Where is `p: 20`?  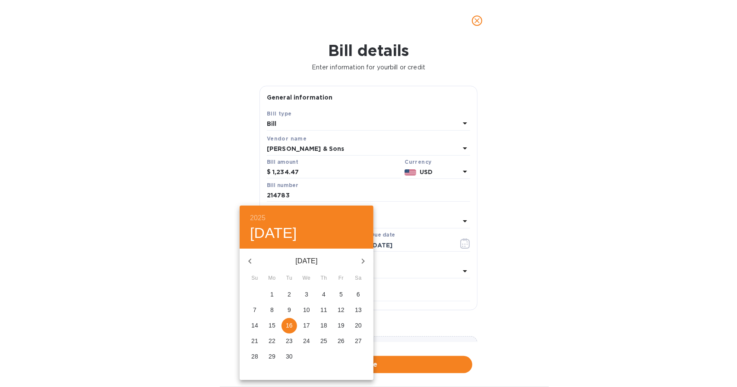 p: 20 is located at coordinates (358, 326).